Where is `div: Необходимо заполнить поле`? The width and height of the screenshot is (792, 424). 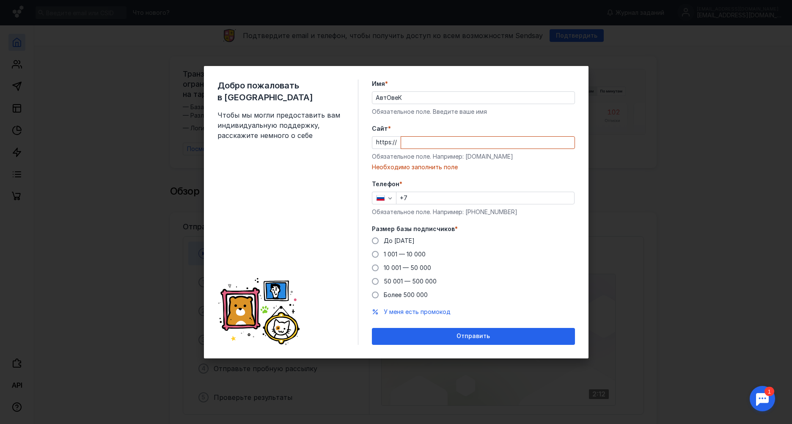 div: Необходимо заполнить поле is located at coordinates (474, 167).